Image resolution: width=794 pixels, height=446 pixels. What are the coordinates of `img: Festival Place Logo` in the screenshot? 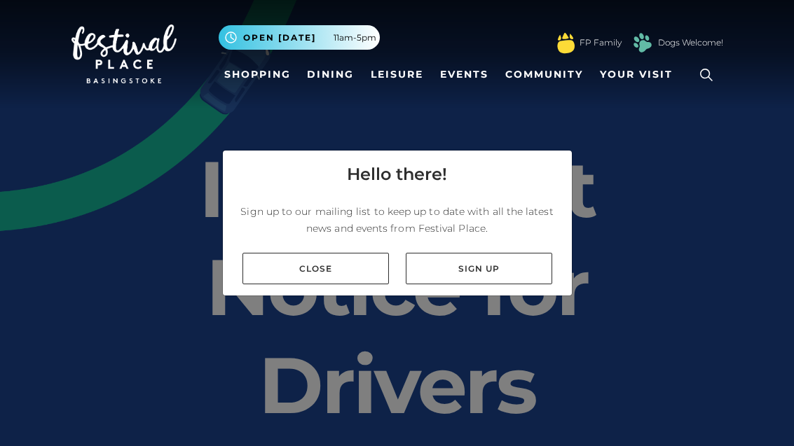 It's located at (124, 54).